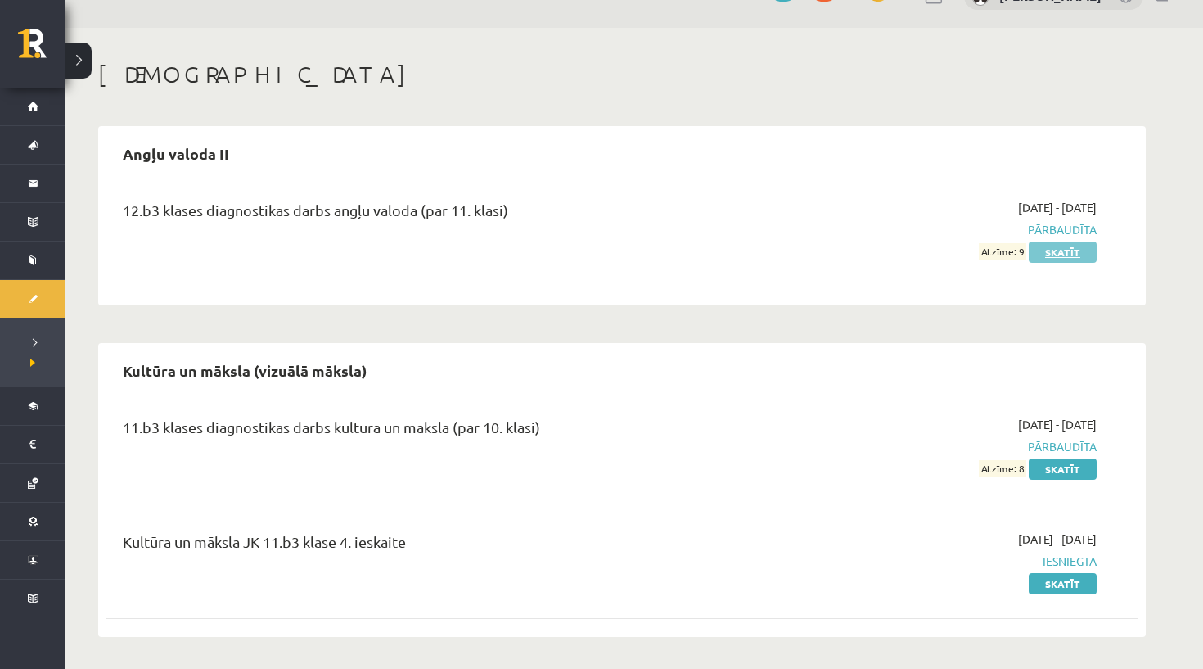 This screenshot has width=1203, height=669. Describe the element at coordinates (42, 49) in the screenshot. I see `a: Rīgas 1. Tālmācības vidusskola` at that location.